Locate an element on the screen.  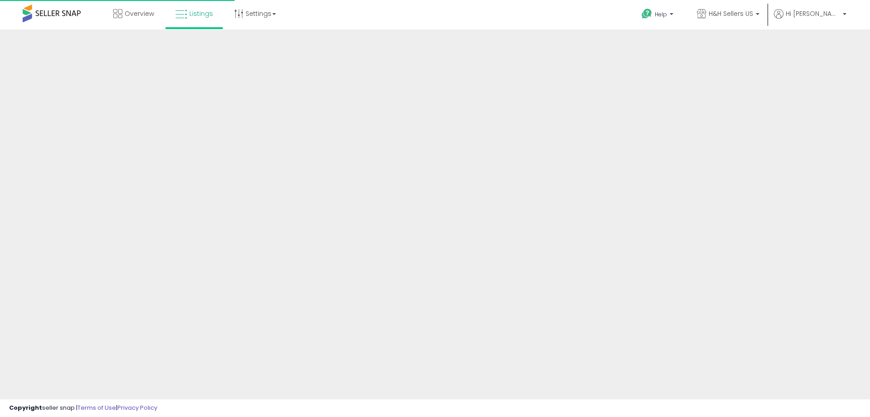
span: Listings is located at coordinates (201, 14).